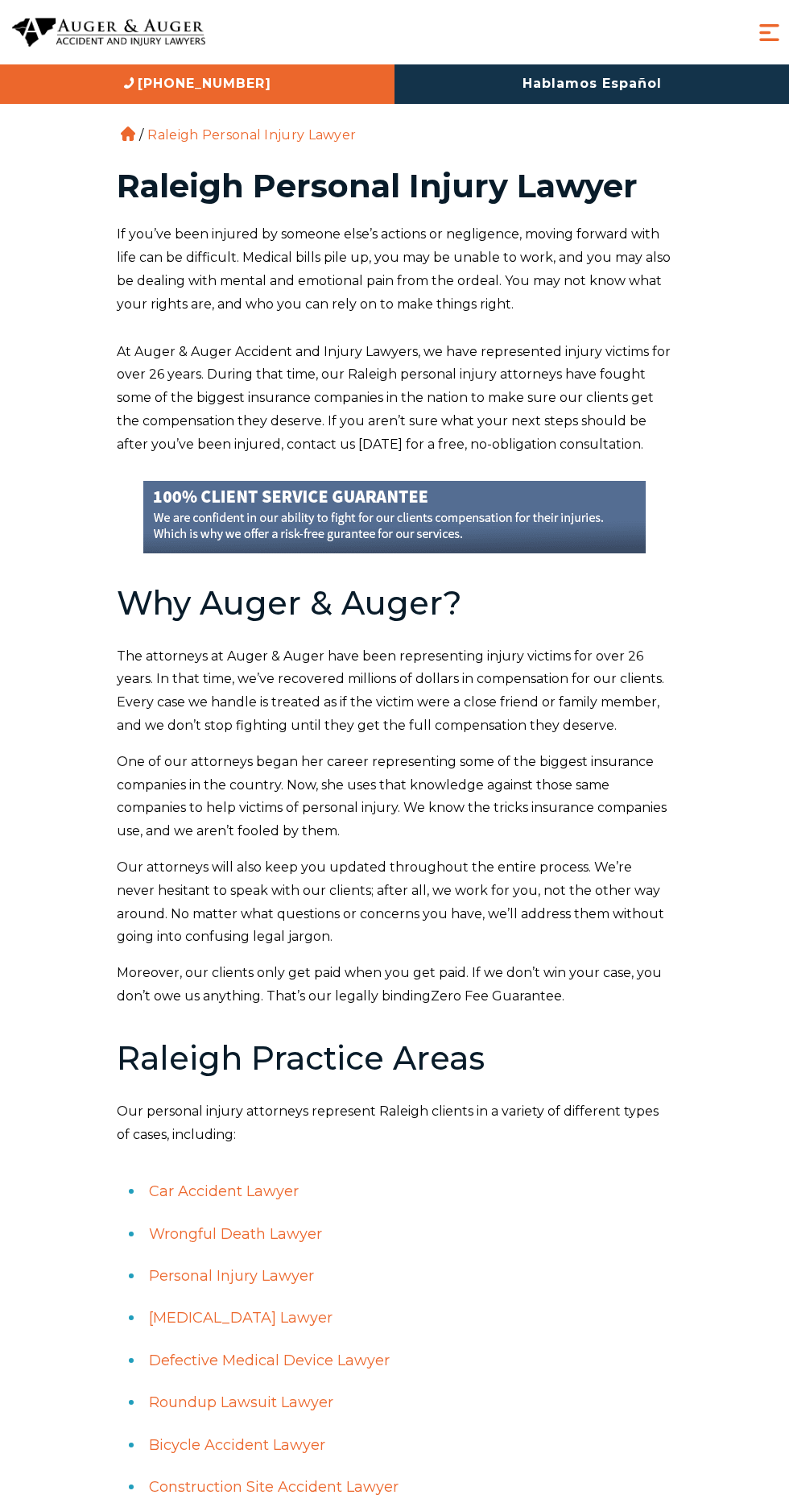  What do you see at coordinates (237, 1445) in the screenshot?
I see `a: Bicycle Accident Lawyer` at bounding box center [237, 1445].